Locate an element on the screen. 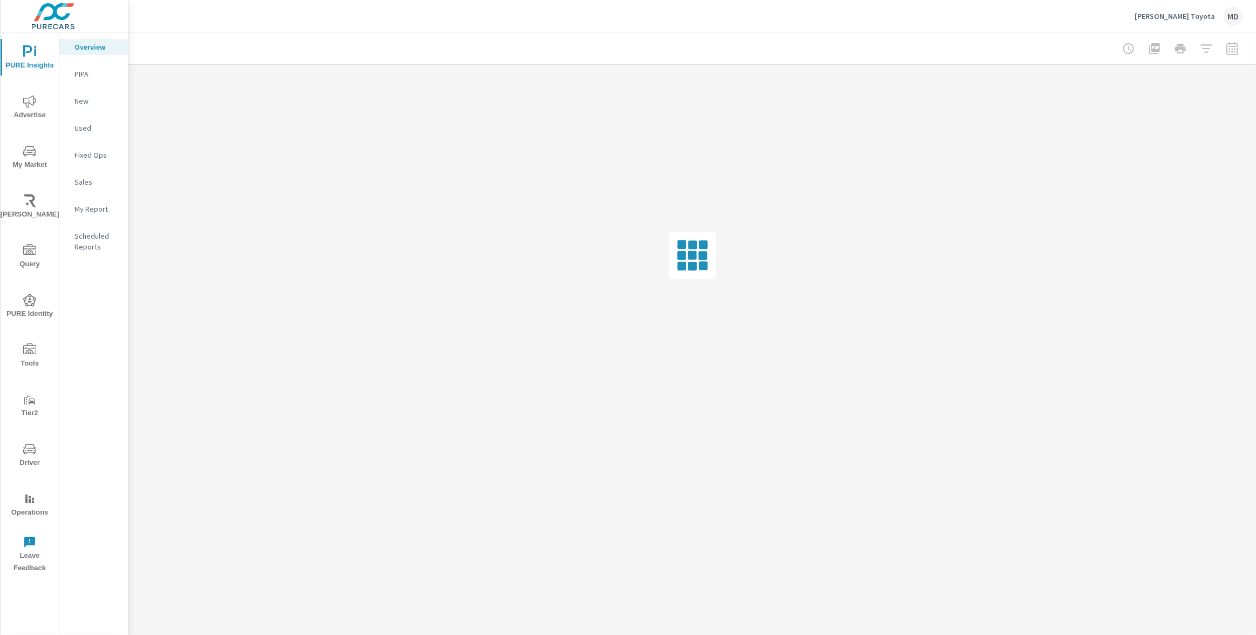 This screenshot has height=635, width=1256. p: PIPA is located at coordinates (97, 74).